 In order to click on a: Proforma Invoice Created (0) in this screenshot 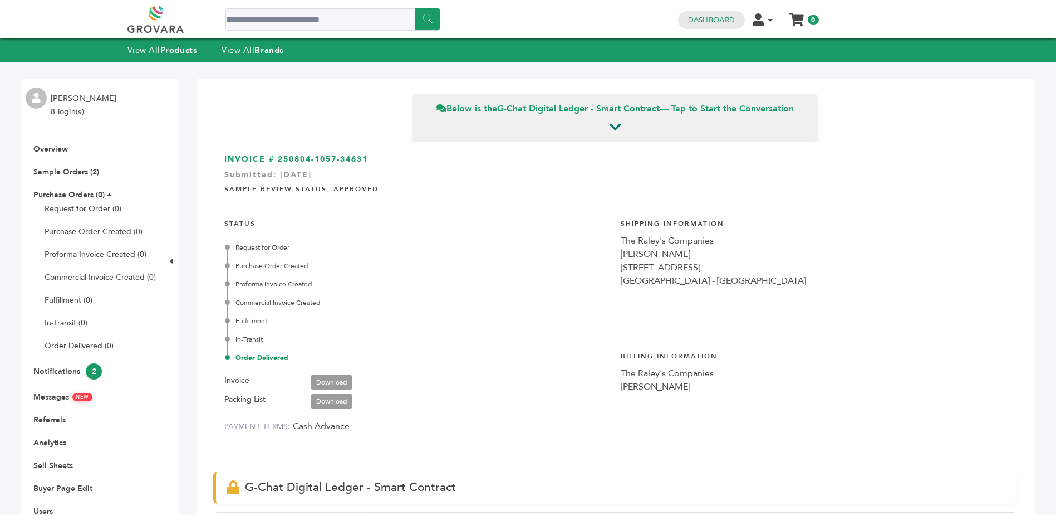, I will do `click(95, 254)`.